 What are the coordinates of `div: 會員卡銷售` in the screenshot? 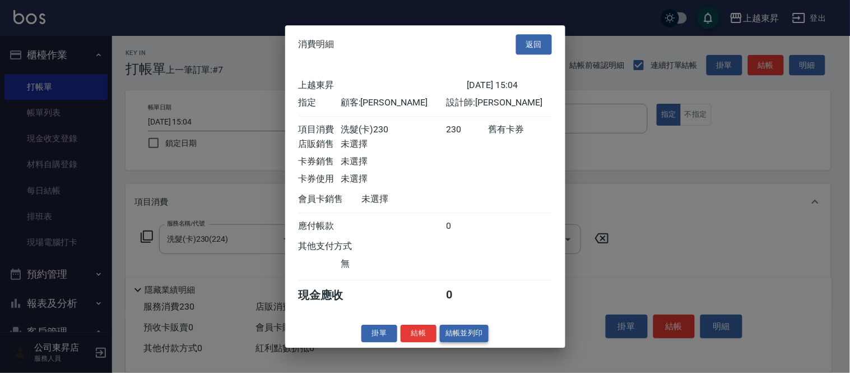 It's located at (330, 199).